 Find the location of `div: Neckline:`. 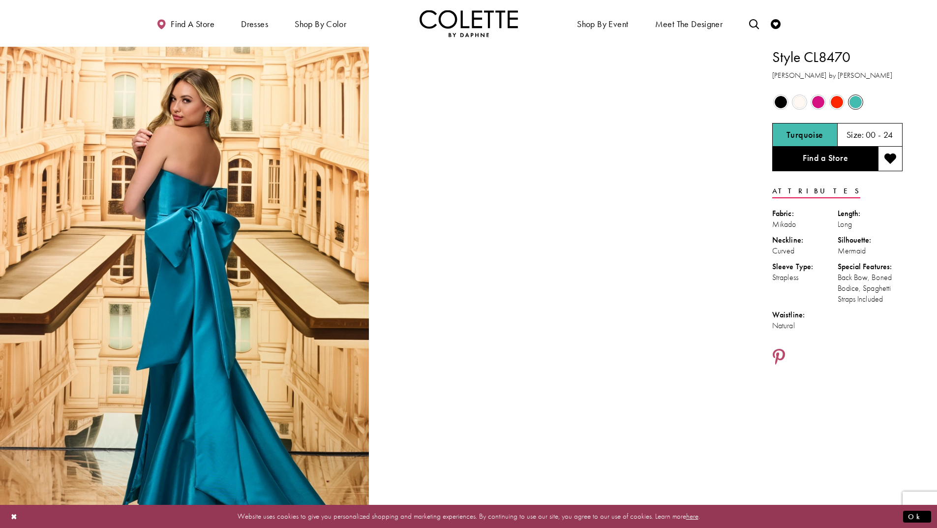

div: Neckline: is located at coordinates (805, 240).